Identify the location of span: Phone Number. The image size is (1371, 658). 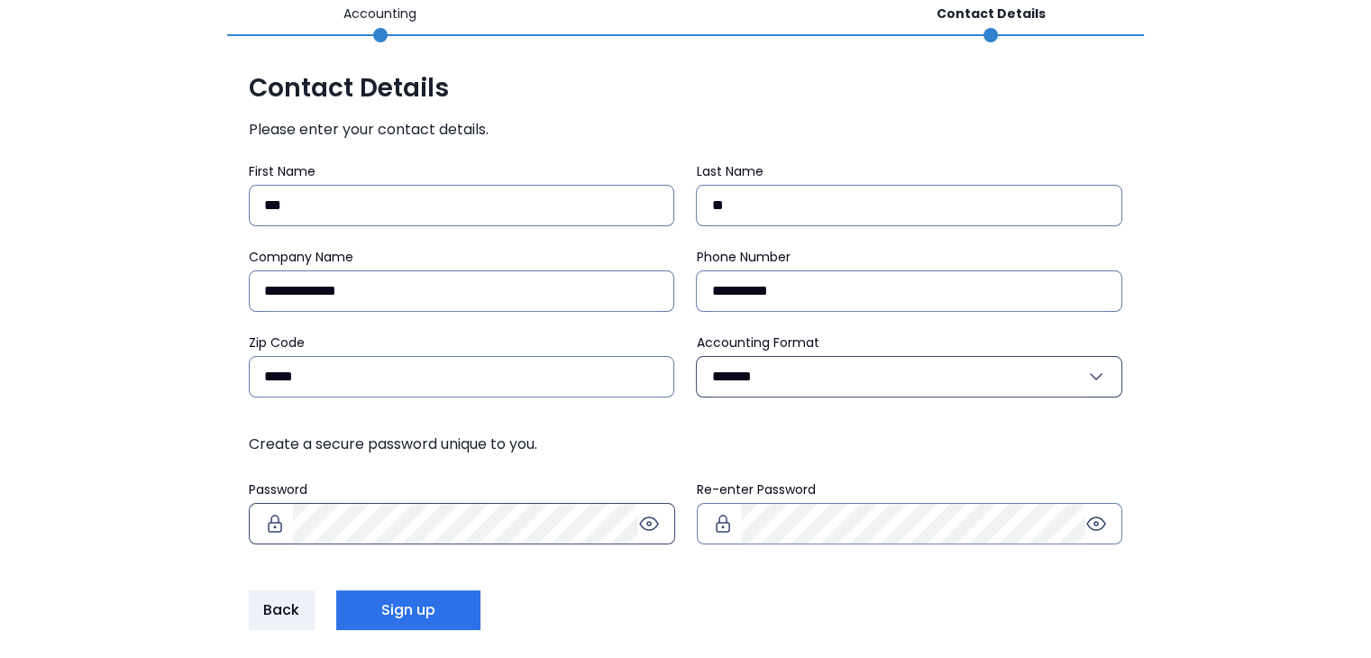
(743, 257).